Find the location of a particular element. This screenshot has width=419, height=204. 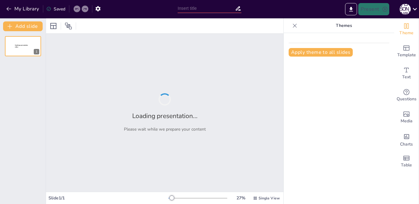

div: Add text boxes is located at coordinates (406, 74).